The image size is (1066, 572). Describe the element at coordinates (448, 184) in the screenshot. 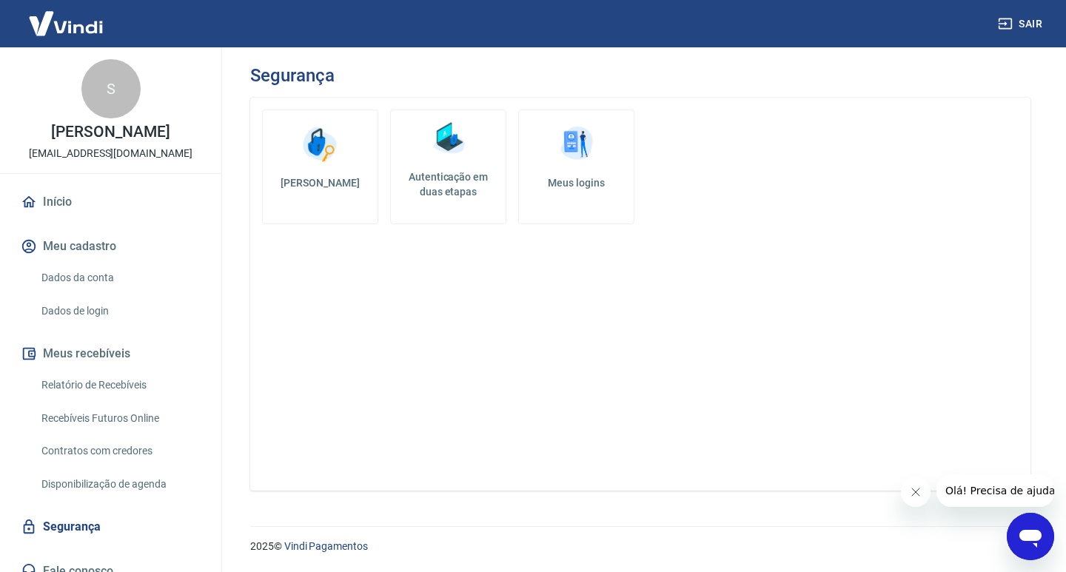

I see `h5: Autenticação em duas etapas` at that location.